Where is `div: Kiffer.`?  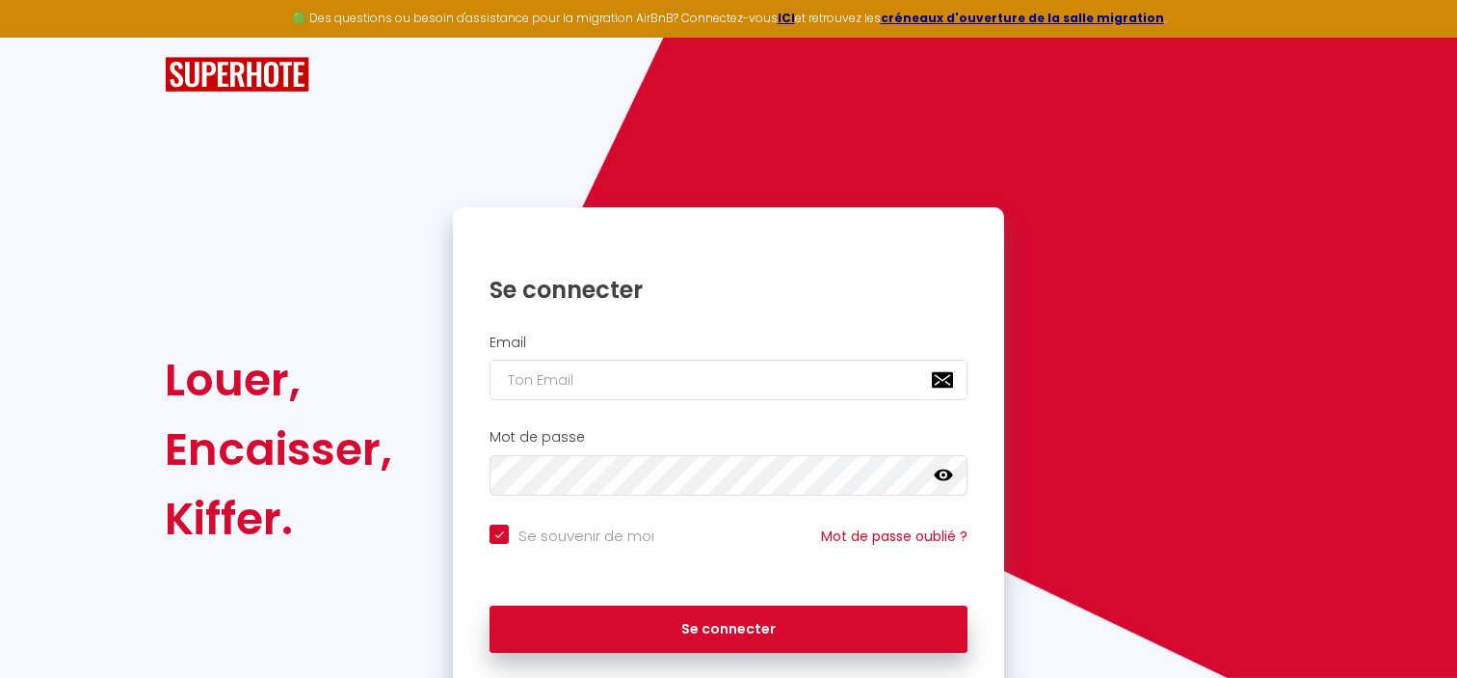
div: Kiffer. is located at coordinates (279, 519).